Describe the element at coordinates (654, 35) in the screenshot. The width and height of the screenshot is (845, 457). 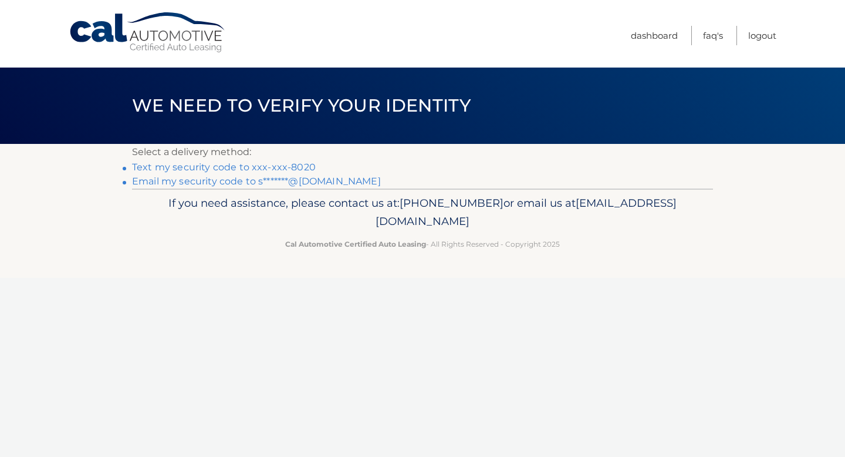
I see `a: Dashboard` at that location.